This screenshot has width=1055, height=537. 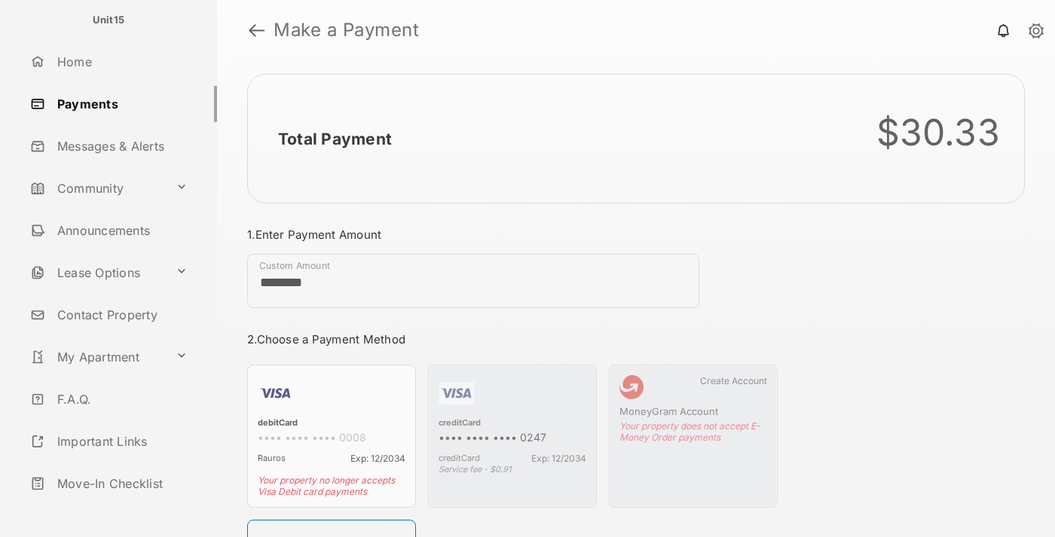 What do you see at coordinates (459, 458) in the screenshot?
I see `span: creditCard` at bounding box center [459, 458].